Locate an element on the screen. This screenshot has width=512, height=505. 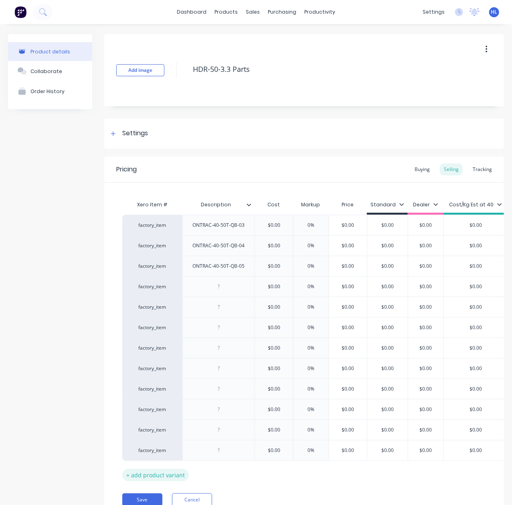
div: Dealer is located at coordinates (426, 205).